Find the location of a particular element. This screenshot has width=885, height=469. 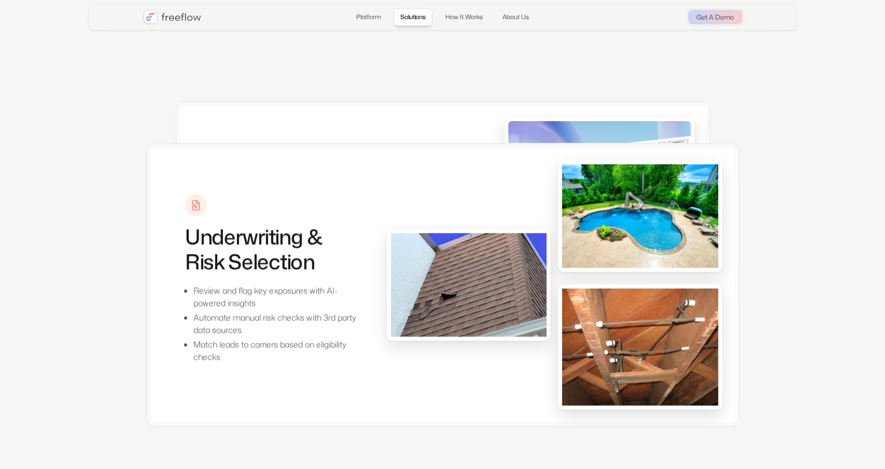

a: Get A Demo is located at coordinates (715, 17).